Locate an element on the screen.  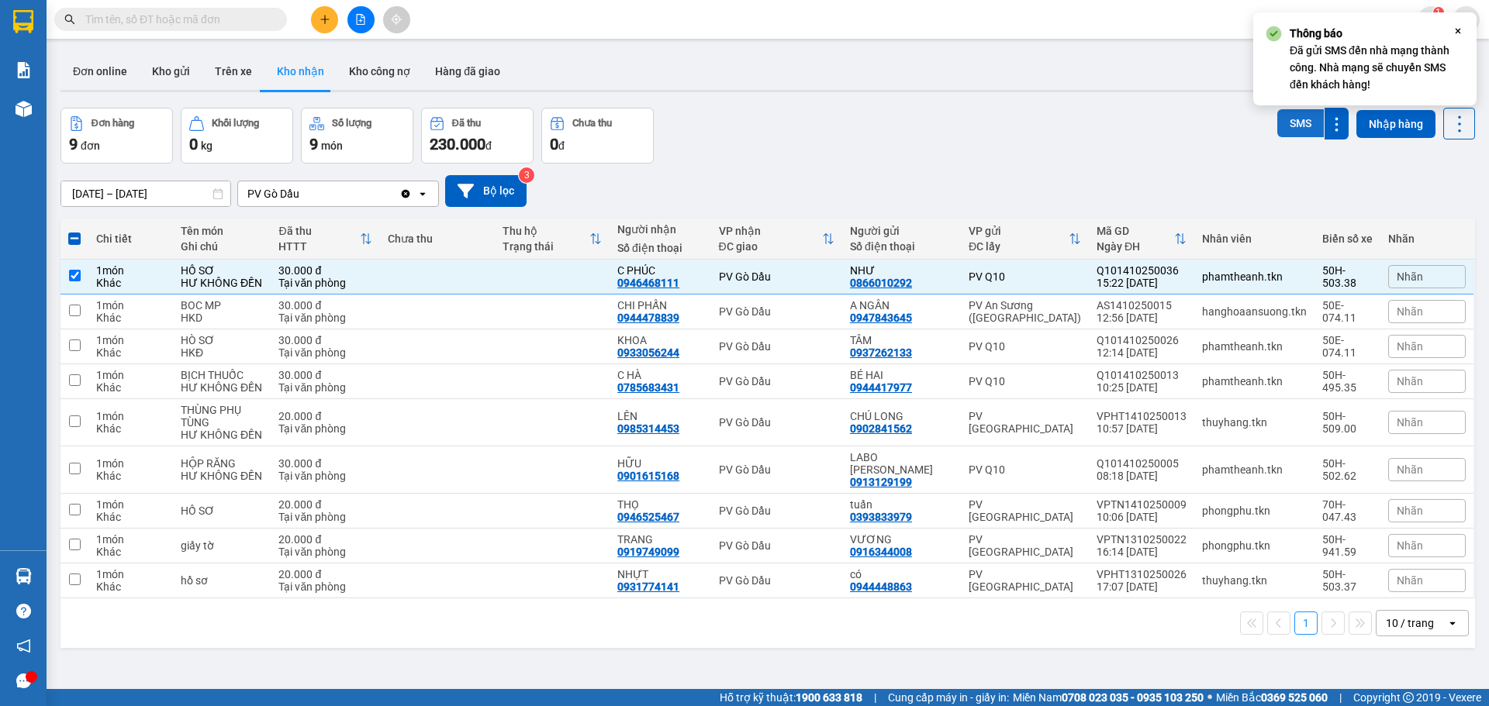
sup: 3 is located at coordinates (527, 175).